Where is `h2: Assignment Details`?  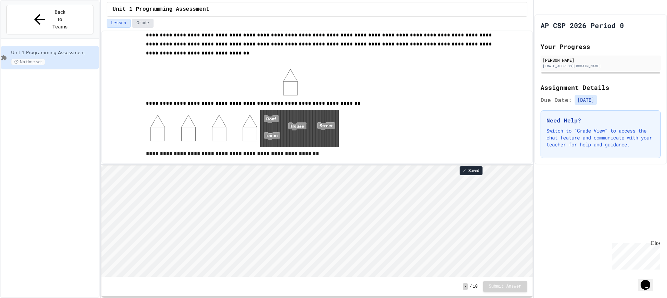 h2: Assignment Details is located at coordinates (601, 88).